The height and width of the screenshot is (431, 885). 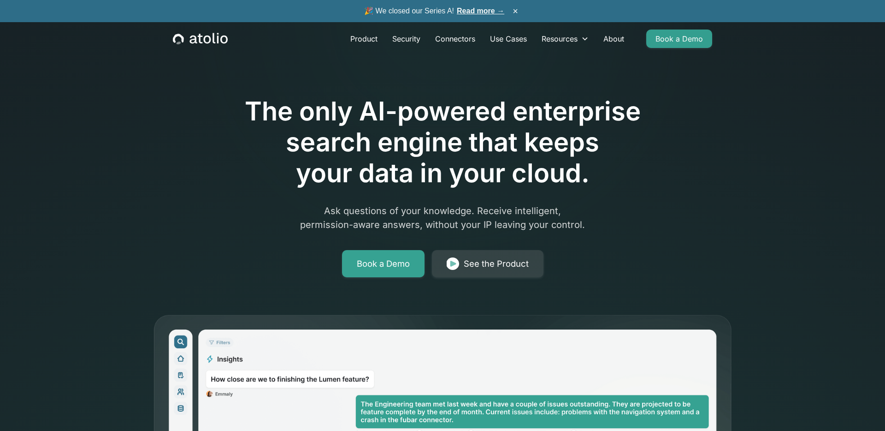 I want to click on p: Ask questions of your knowledge. Receive intelligent, permission-aware answers, without your IP l..., so click(x=443, y=218).